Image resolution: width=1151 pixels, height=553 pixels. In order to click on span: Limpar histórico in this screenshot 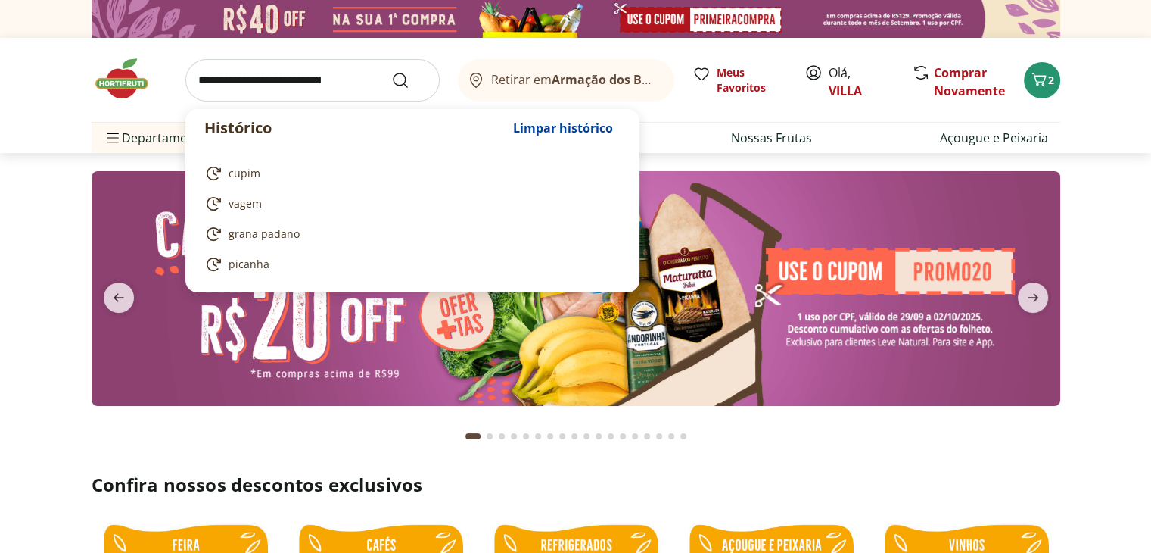, I will do `click(563, 128)`.